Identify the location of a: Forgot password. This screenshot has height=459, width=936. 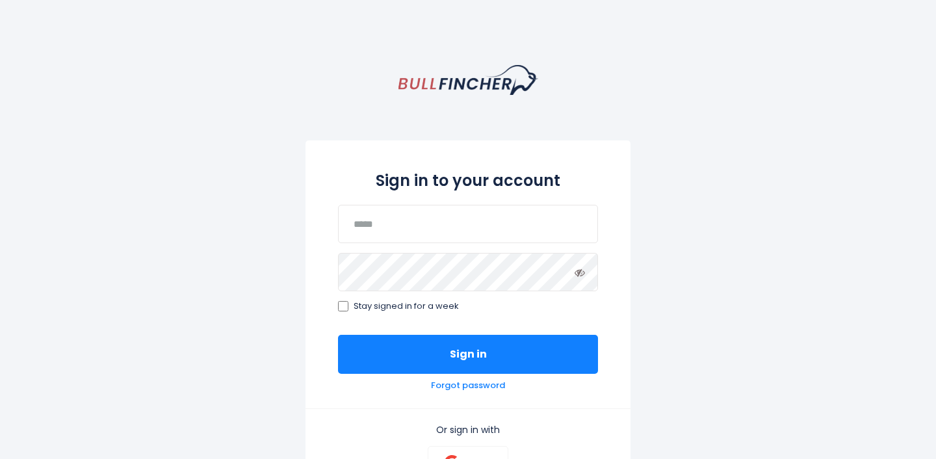
(468, 385).